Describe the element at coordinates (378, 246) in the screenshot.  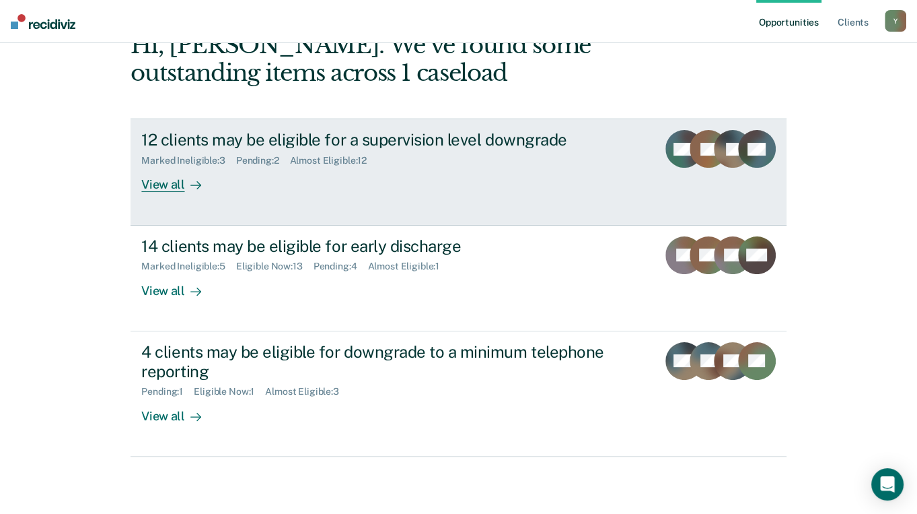
I see `div: 14 clients may be eligible for early discharge` at that location.